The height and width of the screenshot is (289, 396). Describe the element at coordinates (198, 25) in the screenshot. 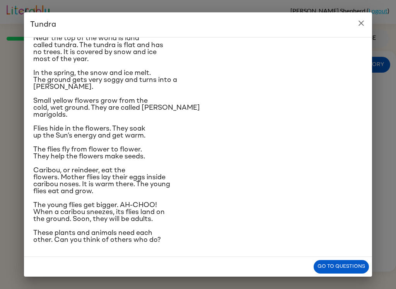

I see `h2: Tundra` at that location.